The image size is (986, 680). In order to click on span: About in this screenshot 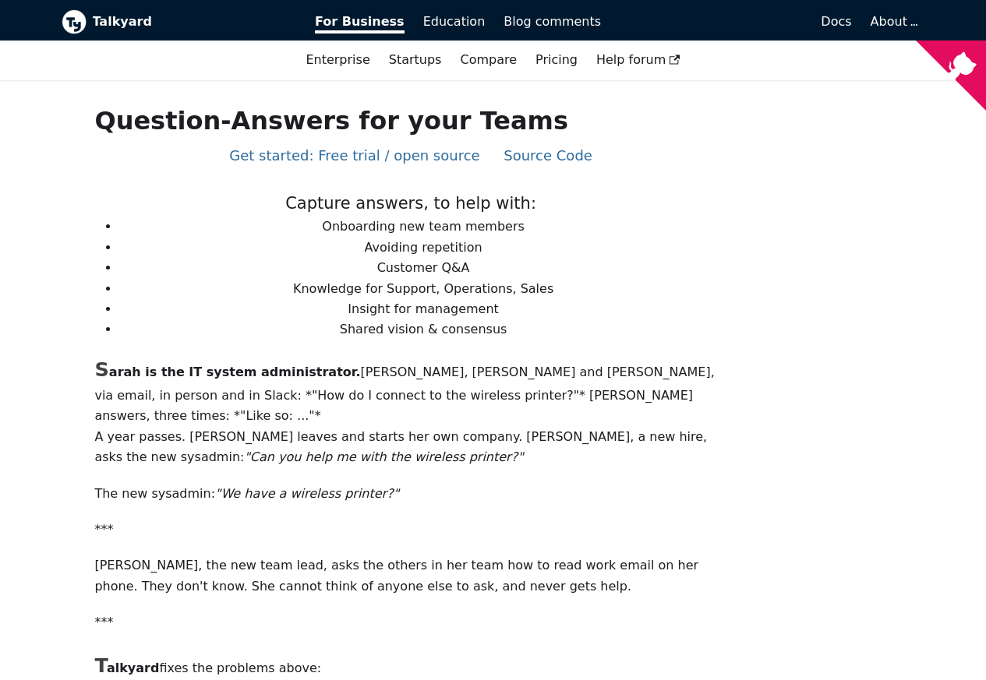, I will do `click(893, 21)`.